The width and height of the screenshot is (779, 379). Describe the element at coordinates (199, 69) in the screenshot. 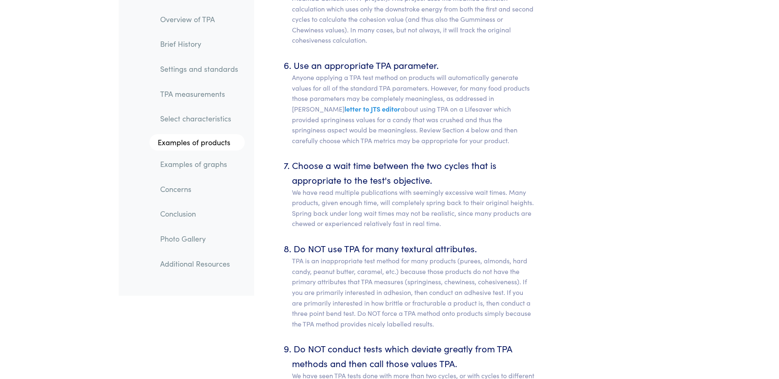

I see `a: Settings and standards` at that location.